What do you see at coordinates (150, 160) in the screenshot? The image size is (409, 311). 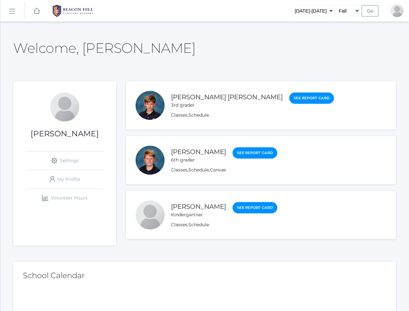 I see `div: Graham Leidenfrost` at bounding box center [150, 160].